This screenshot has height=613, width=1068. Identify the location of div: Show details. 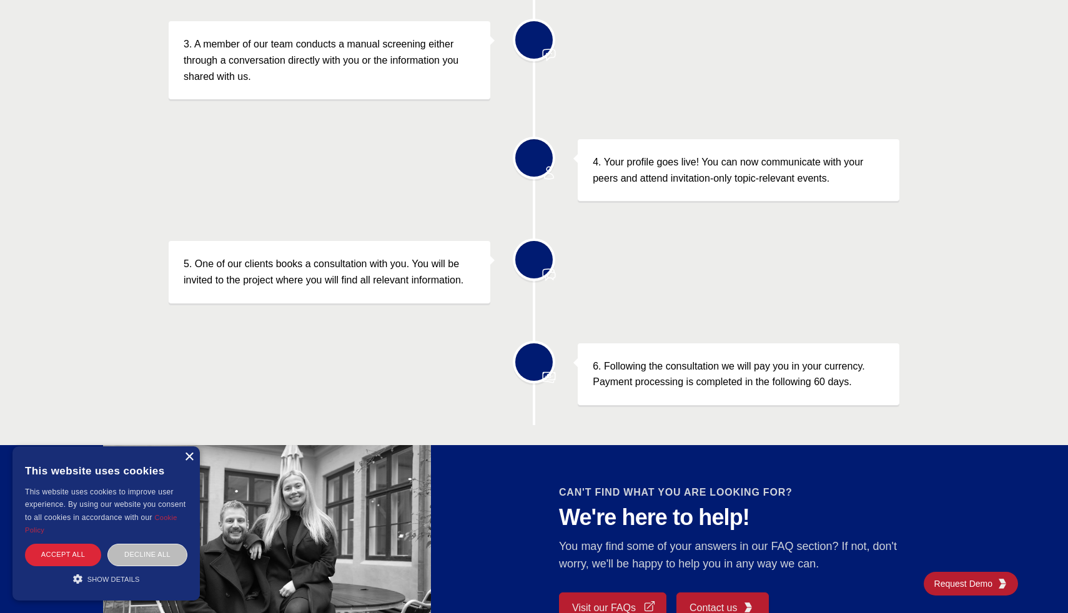
(106, 579).